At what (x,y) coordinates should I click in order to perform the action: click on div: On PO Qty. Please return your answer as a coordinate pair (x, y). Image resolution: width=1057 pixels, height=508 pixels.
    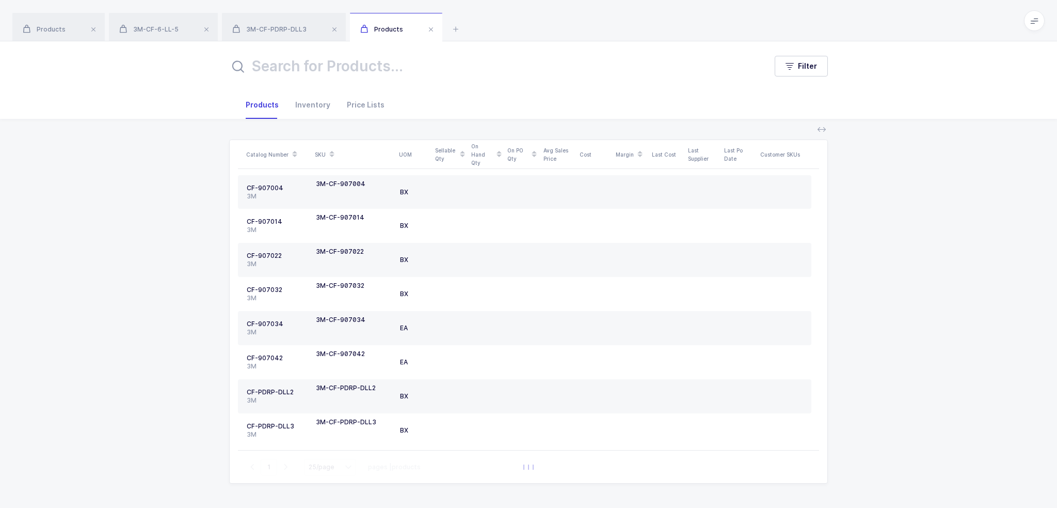
    Looking at the image, I should click on (523, 154).